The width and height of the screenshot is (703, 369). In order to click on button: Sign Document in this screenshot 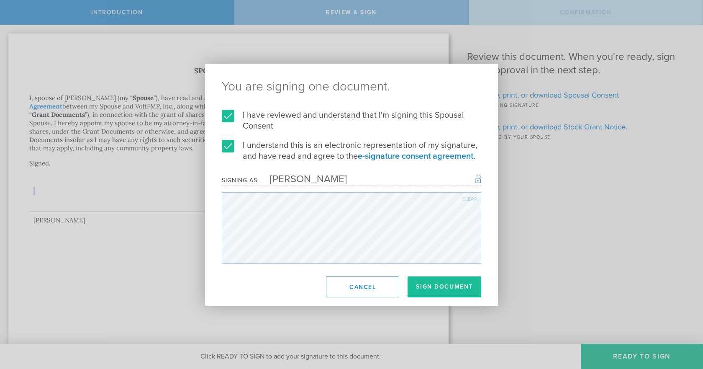, I will do `click(444, 287)`.